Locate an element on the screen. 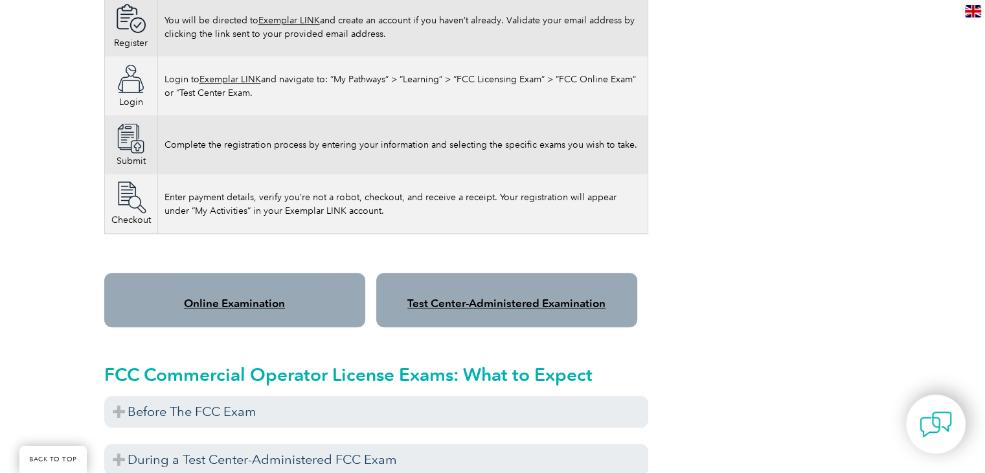 The width and height of the screenshot is (985, 473). a: Online Examination is located at coordinates (234, 303).